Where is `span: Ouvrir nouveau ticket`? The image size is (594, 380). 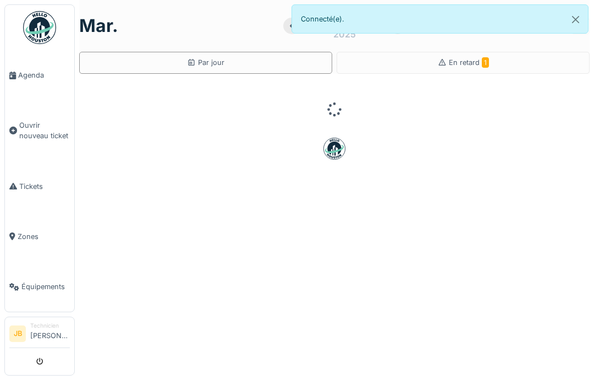 span: Ouvrir nouveau ticket is located at coordinates (45, 130).